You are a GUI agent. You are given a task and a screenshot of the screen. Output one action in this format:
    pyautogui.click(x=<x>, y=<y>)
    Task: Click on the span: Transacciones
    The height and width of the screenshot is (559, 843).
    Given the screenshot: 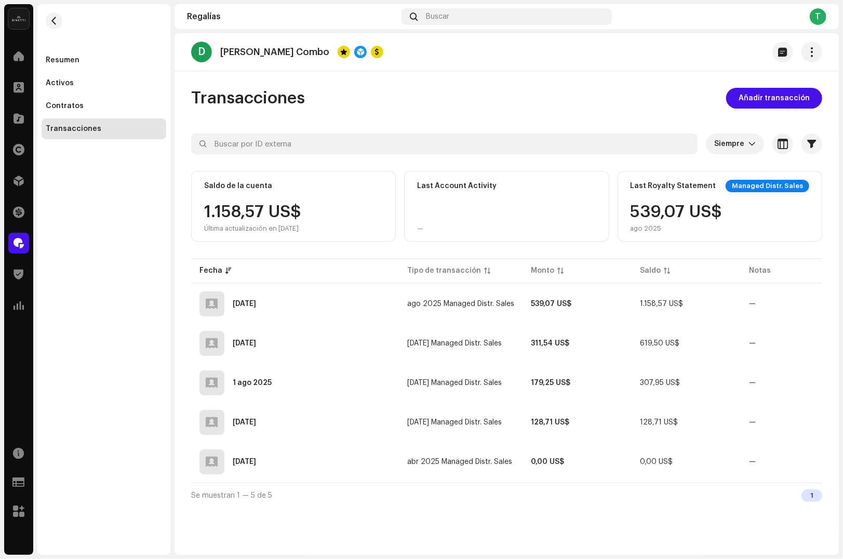 What is the action you would take?
    pyautogui.click(x=248, y=98)
    